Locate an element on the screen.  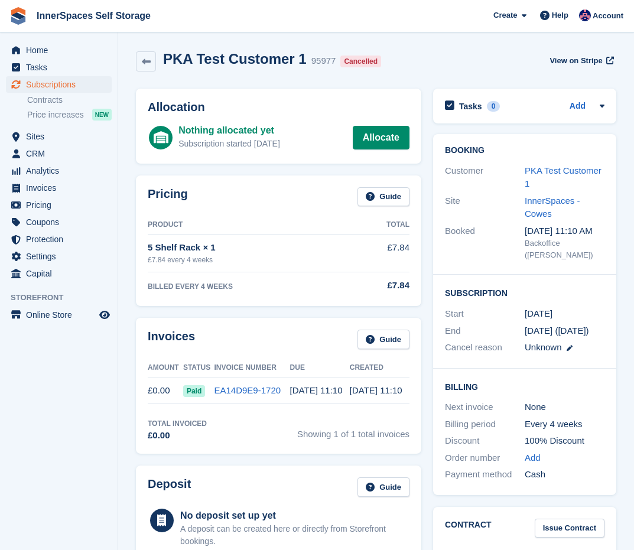
a: InnerSpaces Self Storage is located at coordinates (93, 15).